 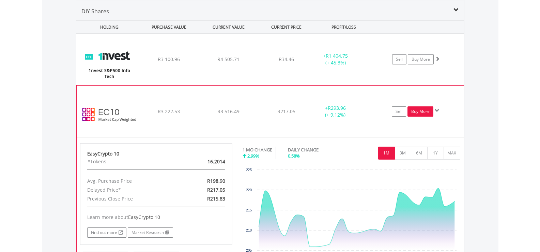 What do you see at coordinates (387, 153) in the screenshot?
I see `button: 1M` at bounding box center [387, 153].